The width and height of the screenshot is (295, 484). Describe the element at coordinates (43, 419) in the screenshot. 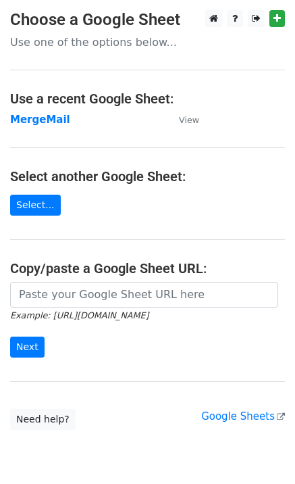

I see `a: Need help?` at that location.